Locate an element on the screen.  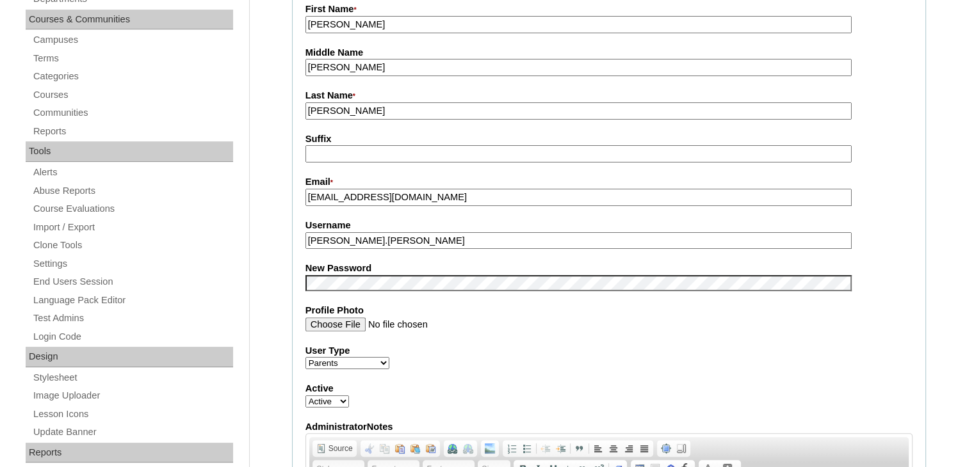
a: Update Banner is located at coordinates (132, 432).